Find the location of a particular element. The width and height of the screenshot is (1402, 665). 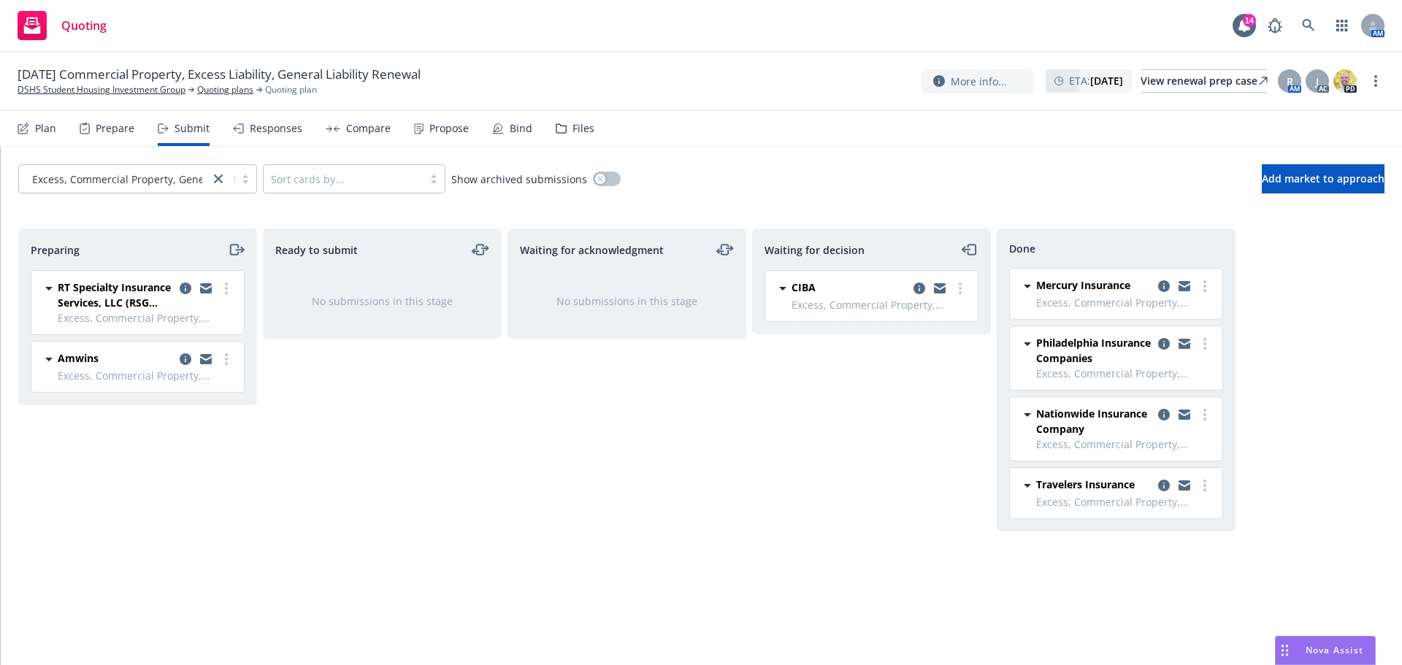

span: CIBA is located at coordinates (803, 287).